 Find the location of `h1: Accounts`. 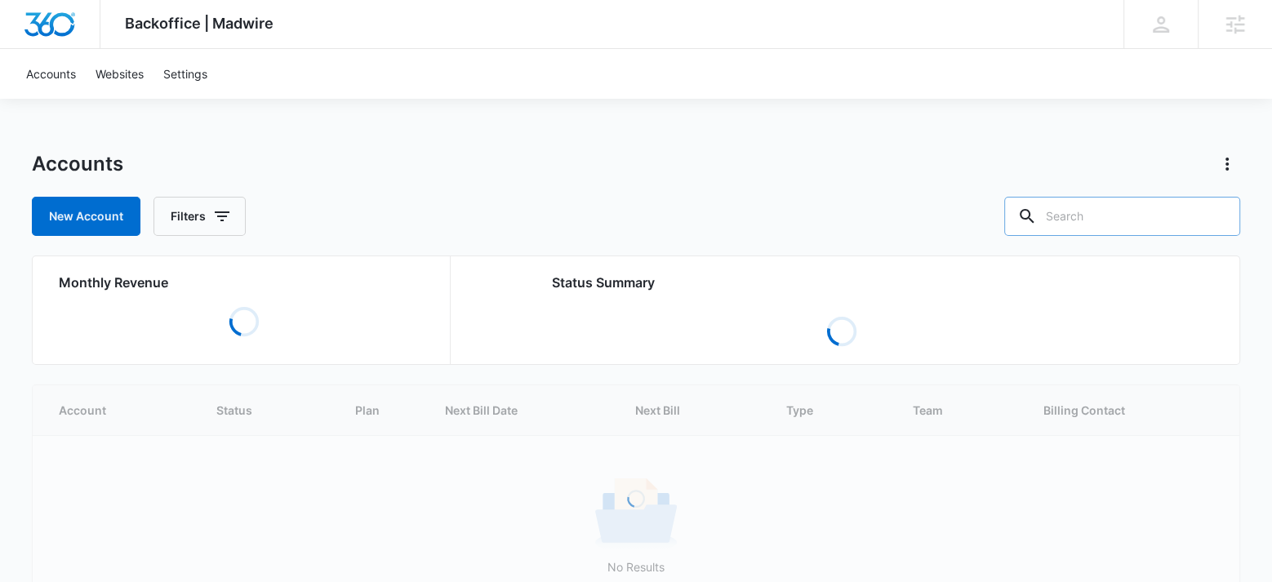

h1: Accounts is located at coordinates (78, 164).